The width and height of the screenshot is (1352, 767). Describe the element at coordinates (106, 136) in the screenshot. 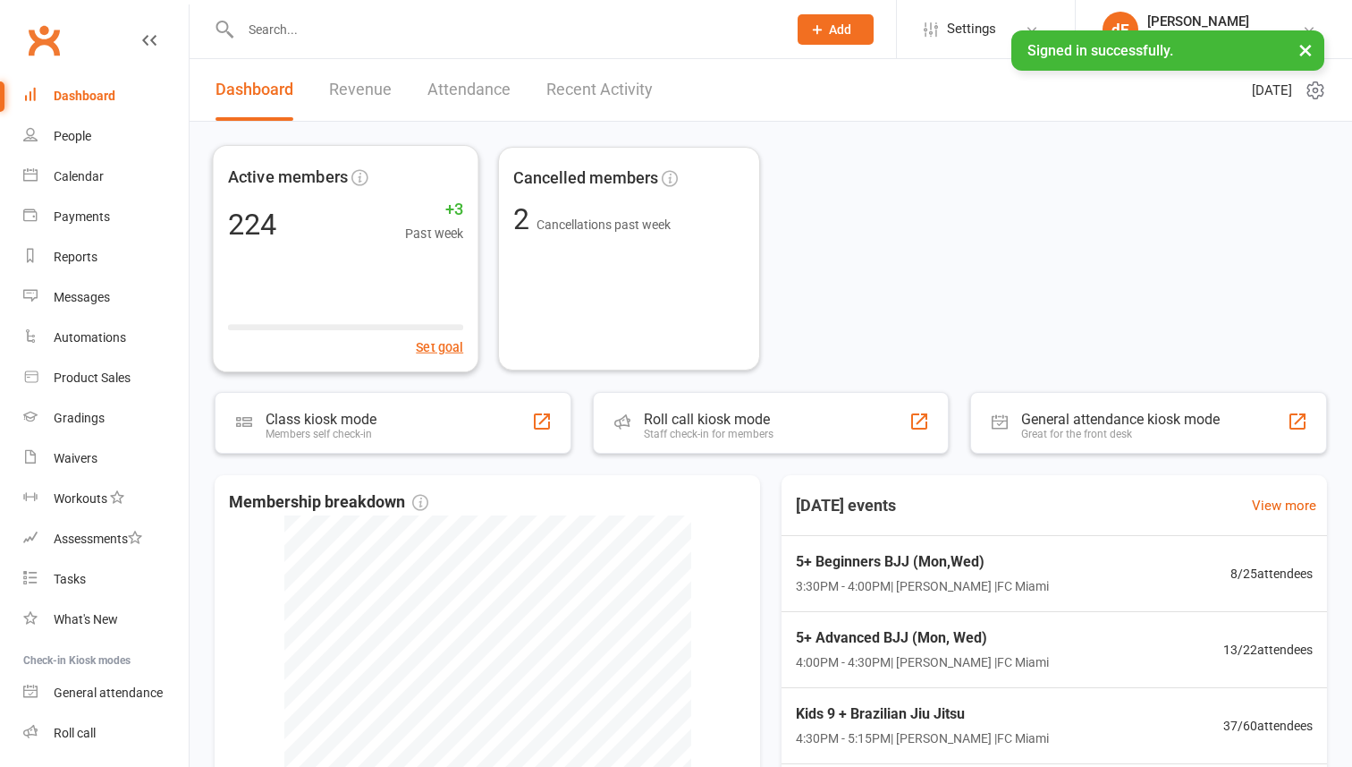

I see `a: People` at that location.